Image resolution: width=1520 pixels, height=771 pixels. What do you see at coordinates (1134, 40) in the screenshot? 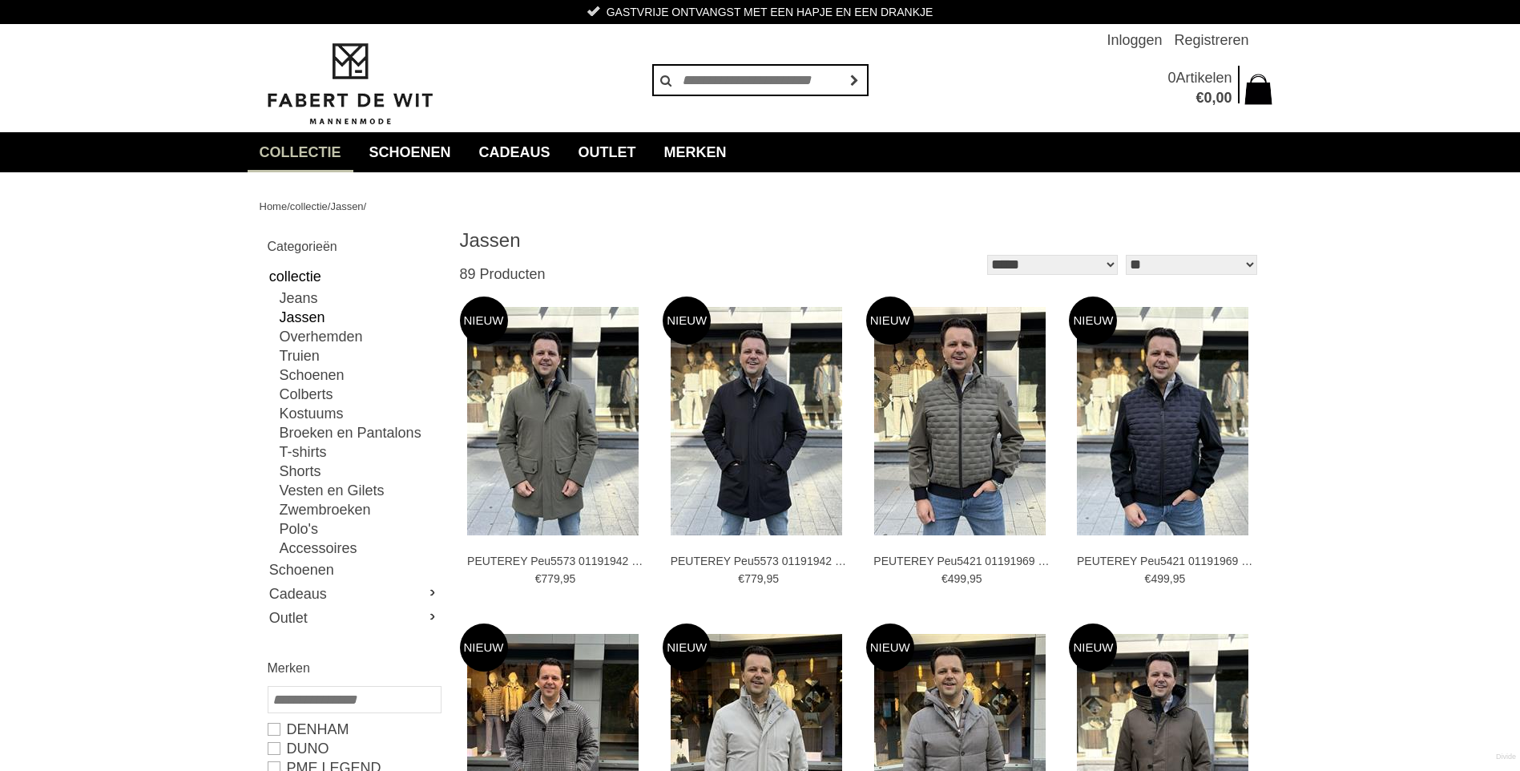
I see `a: Inloggen` at bounding box center [1134, 40].